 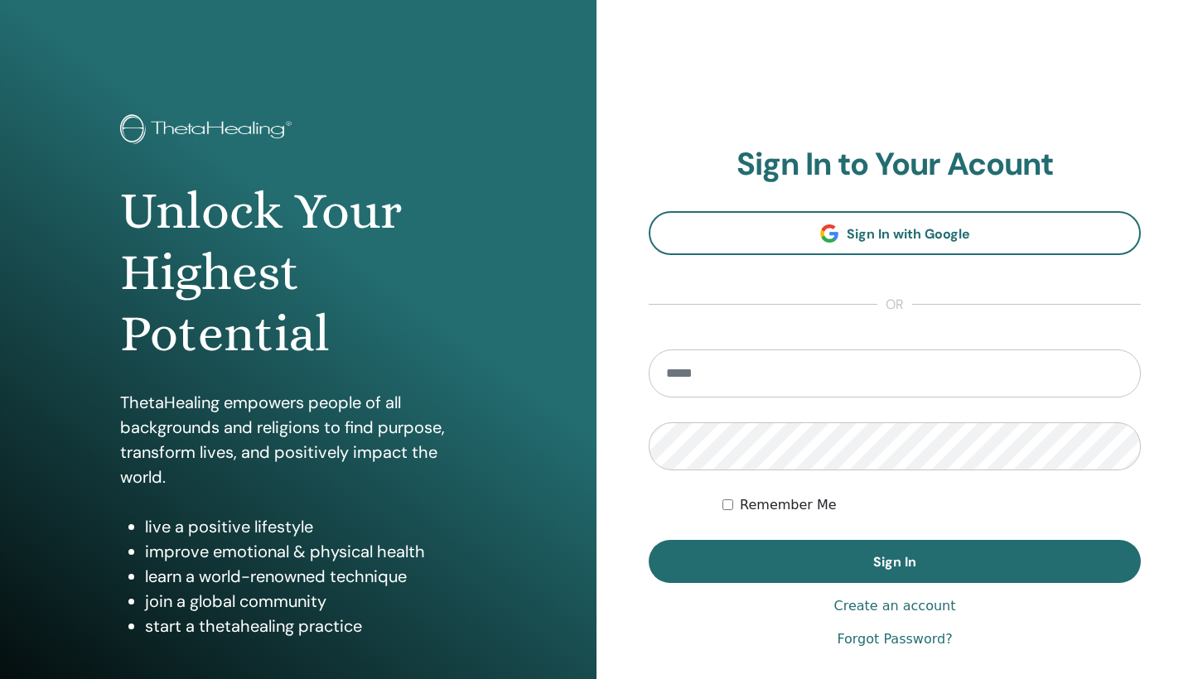 What do you see at coordinates (895, 562) in the screenshot?
I see `button: Sign In` at bounding box center [895, 562].